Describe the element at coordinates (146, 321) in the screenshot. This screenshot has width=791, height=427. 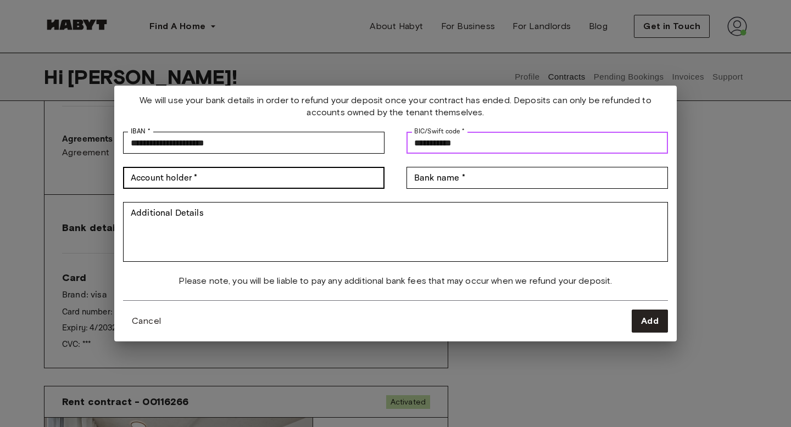
I see `button: Cancel` at that location.